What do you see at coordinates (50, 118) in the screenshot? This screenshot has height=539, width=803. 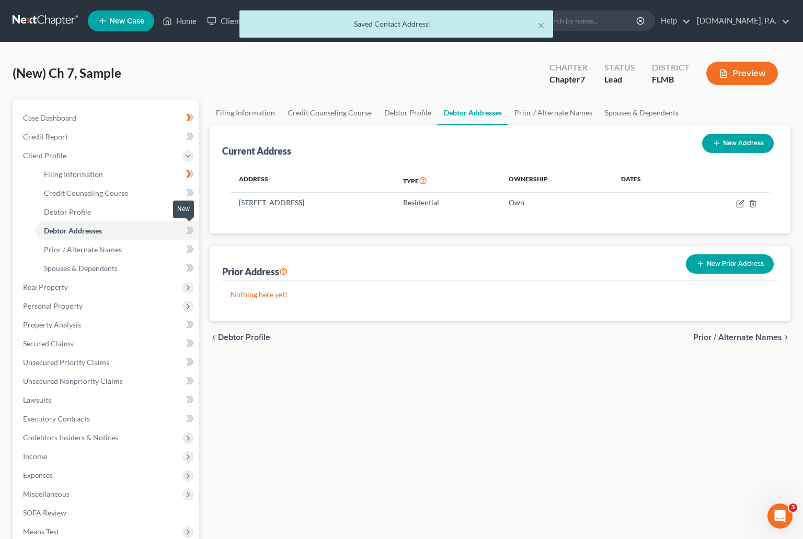 I see `span: Case Dashboard` at bounding box center [50, 118].